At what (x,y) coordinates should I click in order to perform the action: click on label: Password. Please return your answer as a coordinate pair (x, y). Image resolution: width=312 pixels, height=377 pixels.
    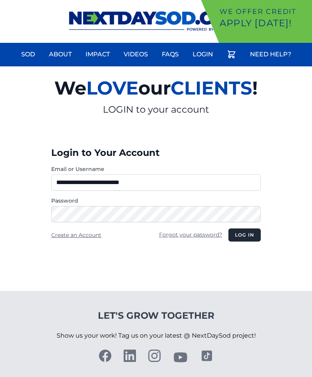
    Looking at the image, I should click on (156, 200).